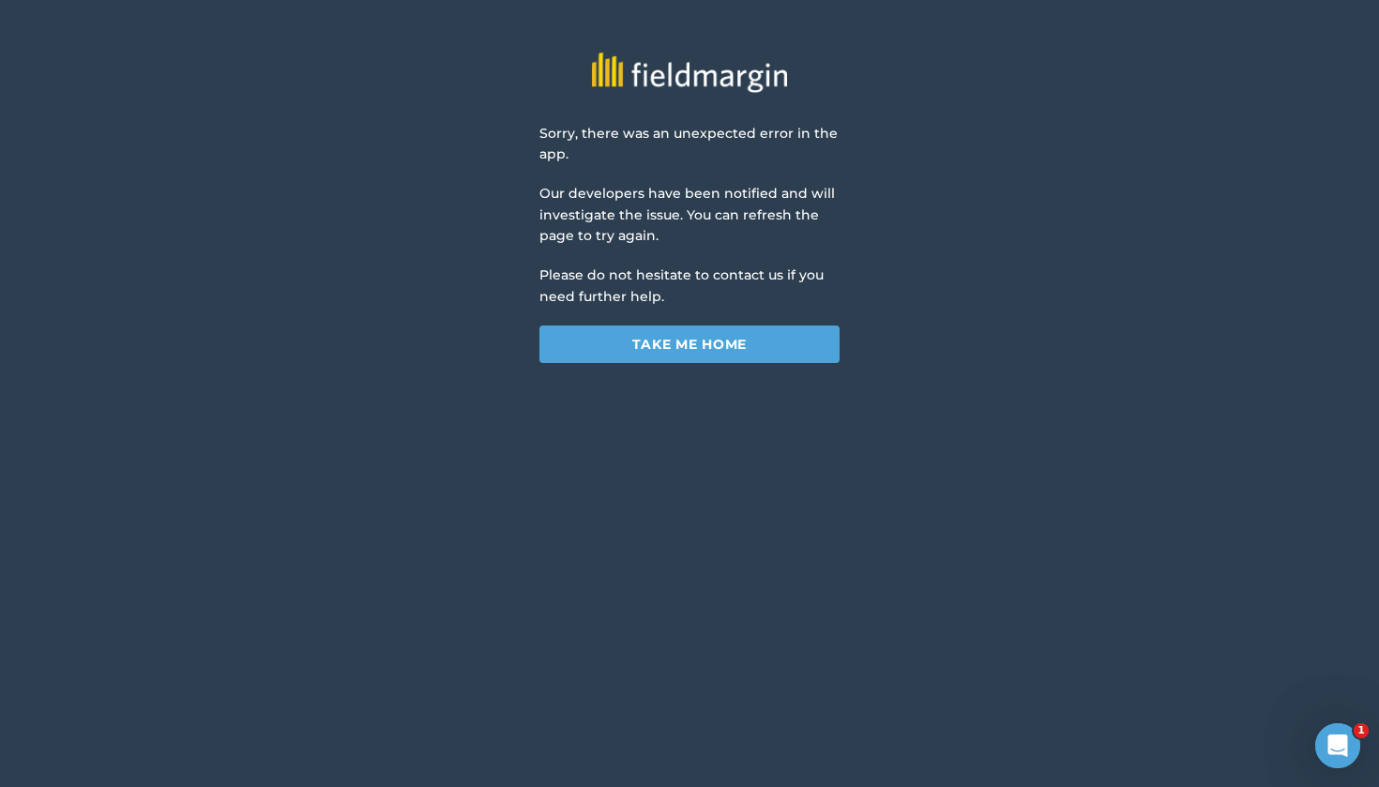  Describe the element at coordinates (690, 144) in the screenshot. I see `p: Sorry, there was an unexpected error in the app.` at that location.